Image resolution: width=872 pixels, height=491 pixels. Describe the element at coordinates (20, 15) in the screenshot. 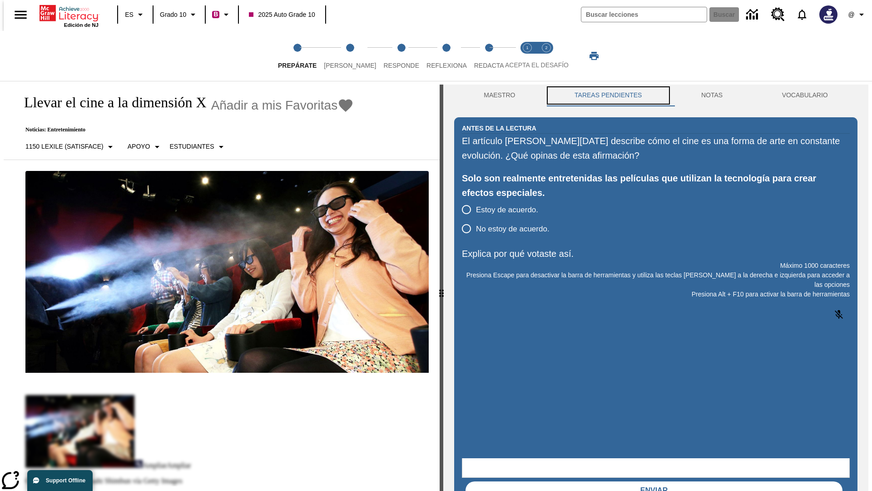

I see `button: Abrir el menú lateral` at that location.